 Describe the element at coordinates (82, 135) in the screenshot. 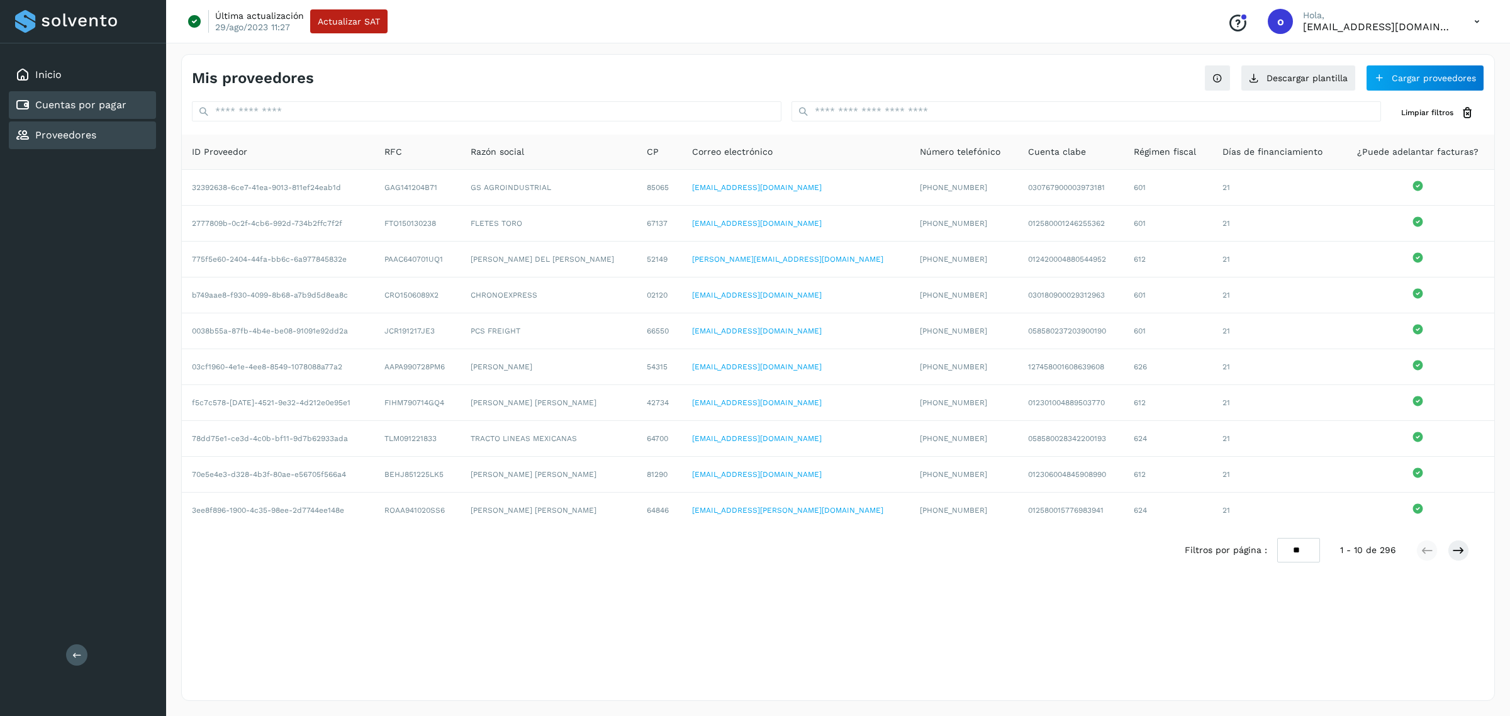

I see `div: Proveedores` at that location.